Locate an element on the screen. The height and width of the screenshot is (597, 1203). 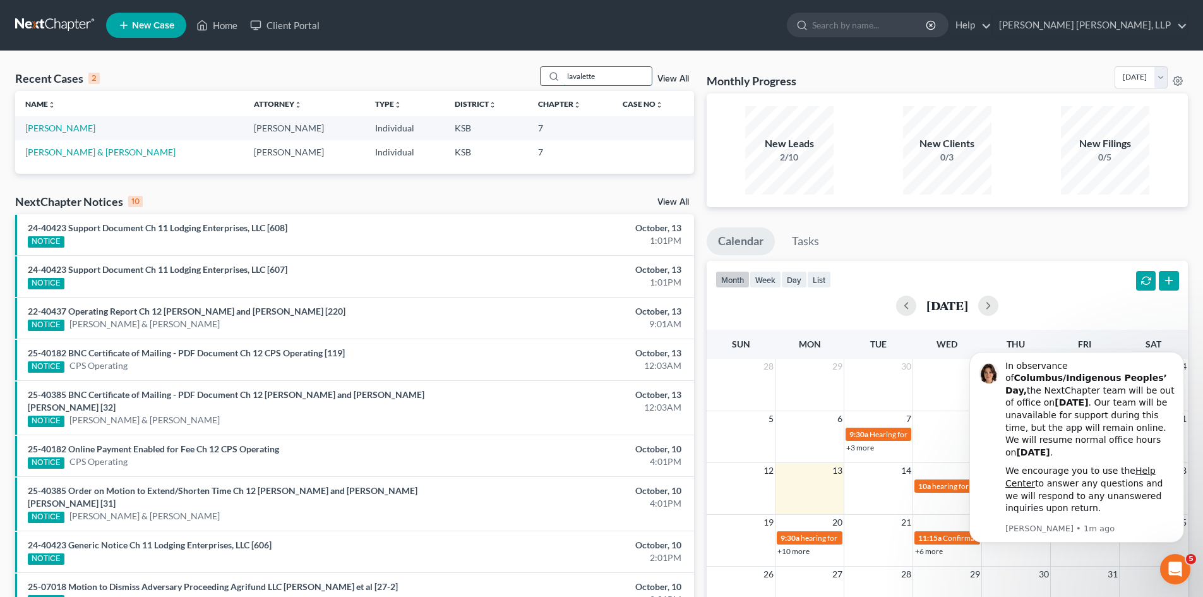
a: 24-40423 Support Document Ch 11 Lodging Enterprises, LLC [607] is located at coordinates (157, 269).